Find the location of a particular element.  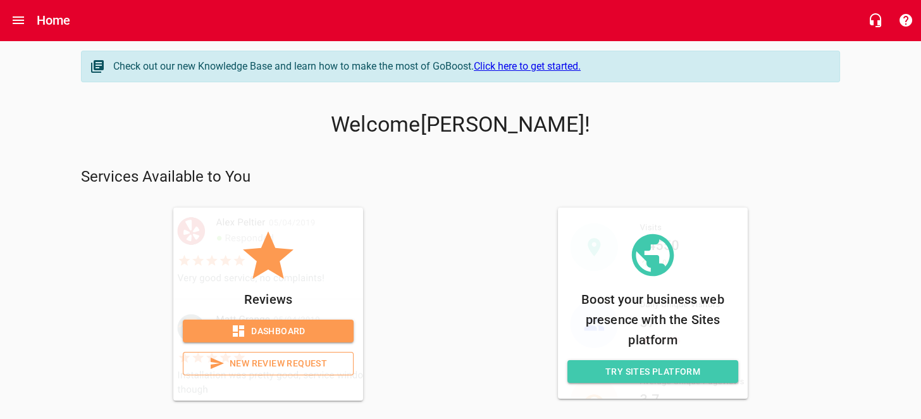

a: Dashboard is located at coordinates (268, 331).